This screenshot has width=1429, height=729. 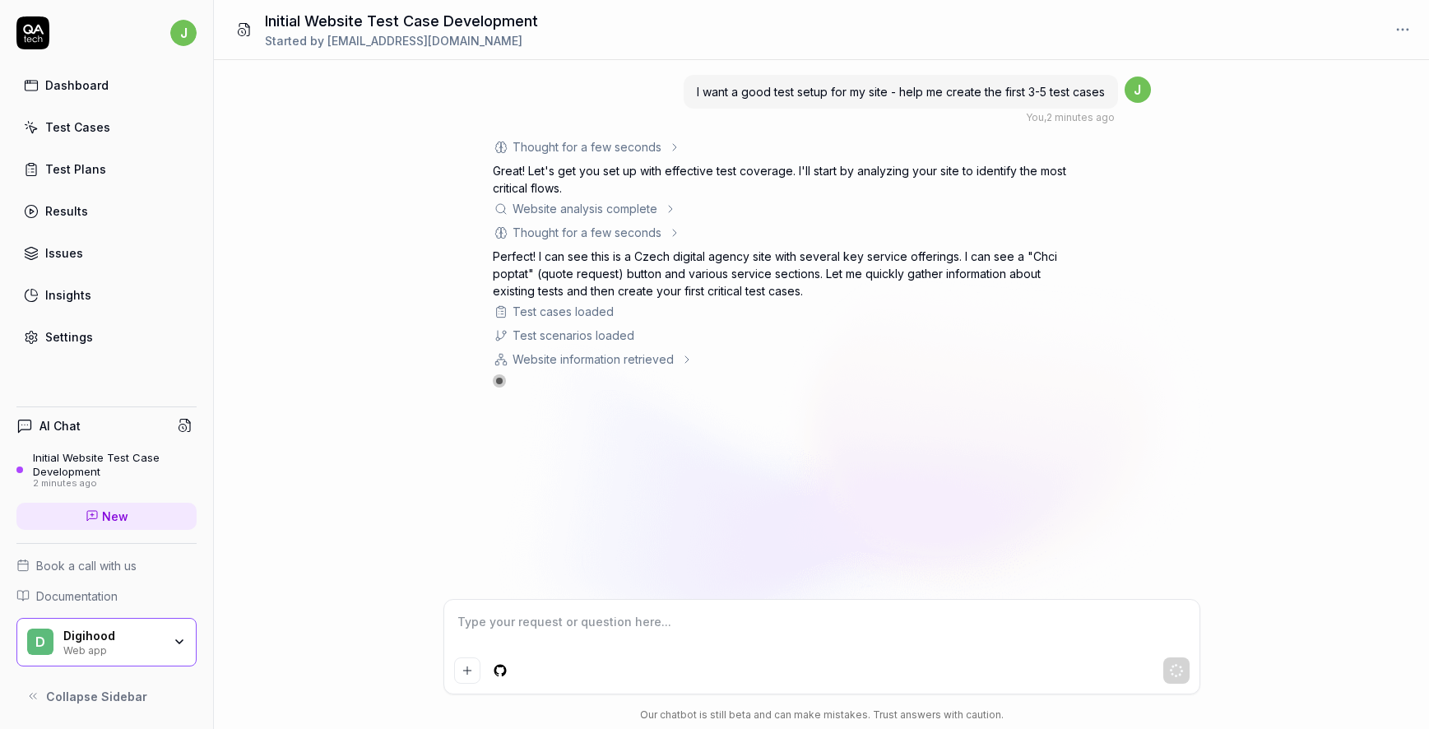 What do you see at coordinates (114, 464) in the screenshot?
I see `div: Initial Website Test Case Development` at bounding box center [114, 464].